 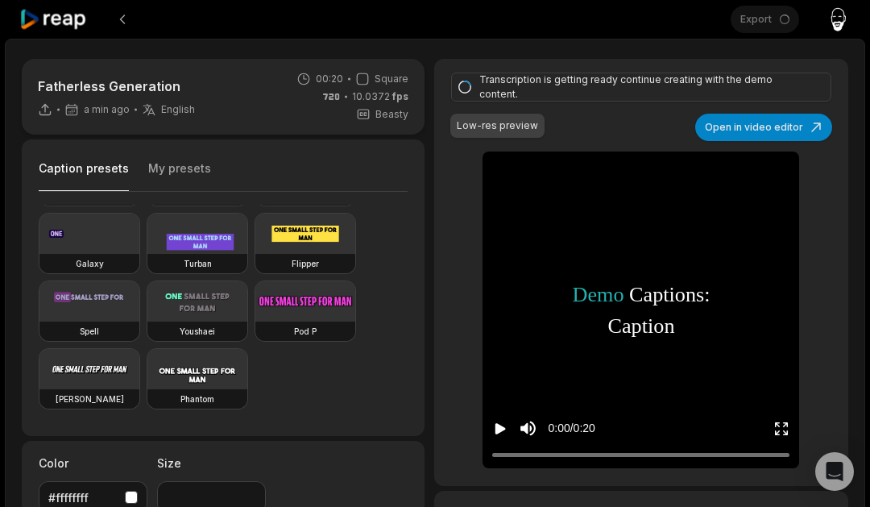 I want to click on div: 0:00 / 0:20, so click(x=571, y=428).